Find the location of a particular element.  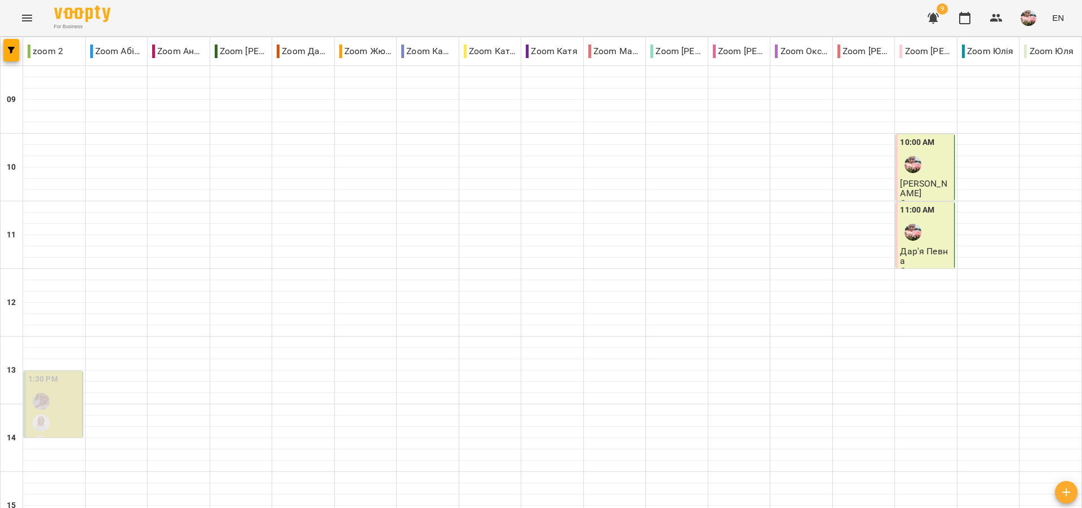

h6: 11 is located at coordinates (11, 235).